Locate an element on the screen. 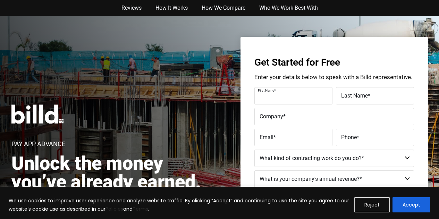  button: Accept is located at coordinates (411, 205).